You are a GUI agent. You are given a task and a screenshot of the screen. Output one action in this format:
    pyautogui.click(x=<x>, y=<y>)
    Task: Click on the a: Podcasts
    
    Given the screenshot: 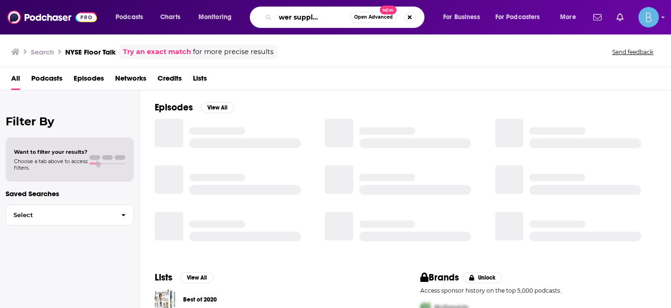 What is the action you would take?
    pyautogui.click(x=47, y=80)
    